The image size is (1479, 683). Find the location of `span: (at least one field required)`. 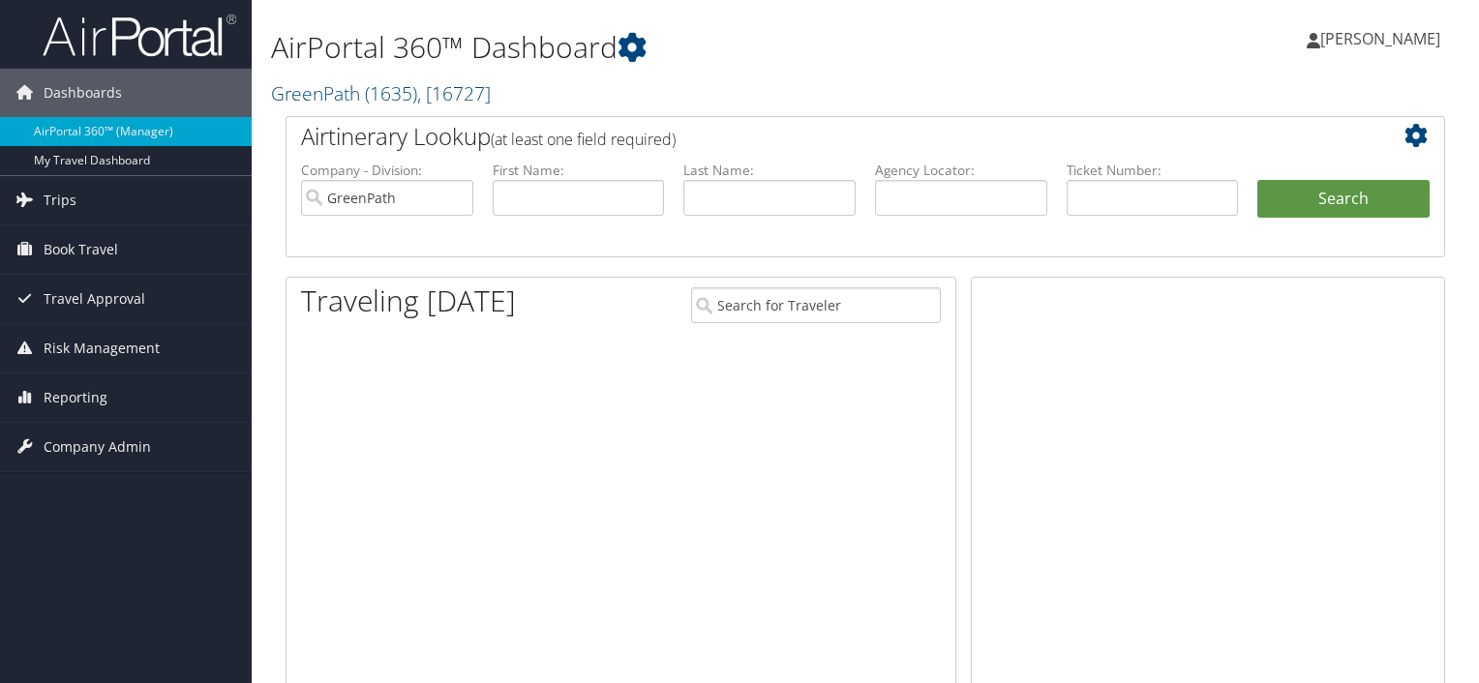

span: (at least one field required) is located at coordinates (583, 139).